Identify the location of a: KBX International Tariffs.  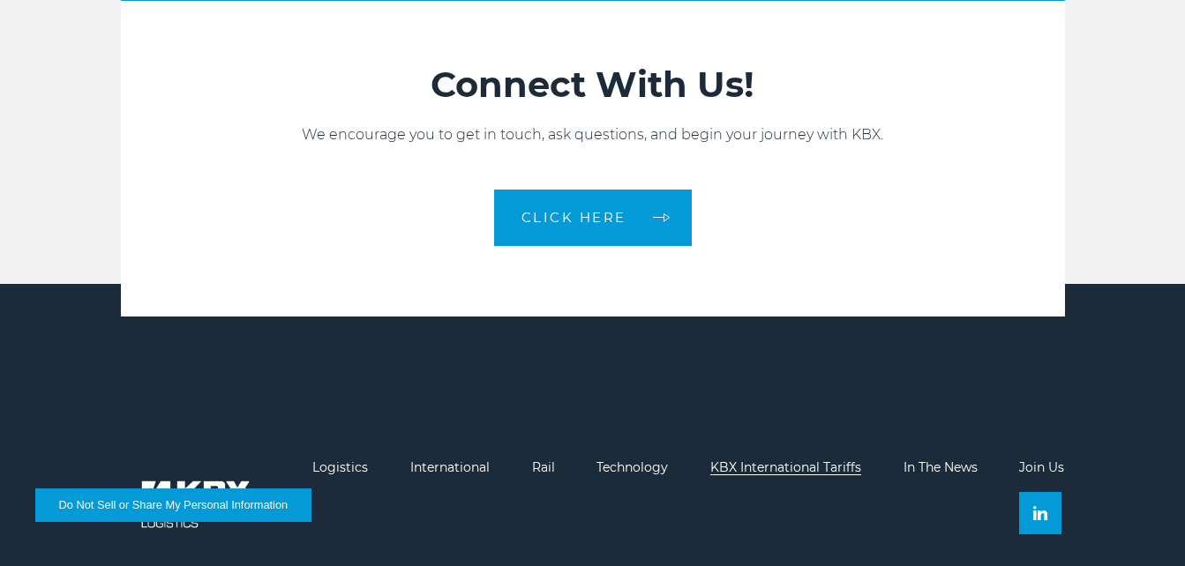
(785, 467).